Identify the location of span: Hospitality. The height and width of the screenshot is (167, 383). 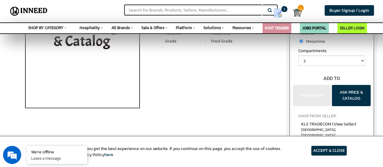
(90, 28).